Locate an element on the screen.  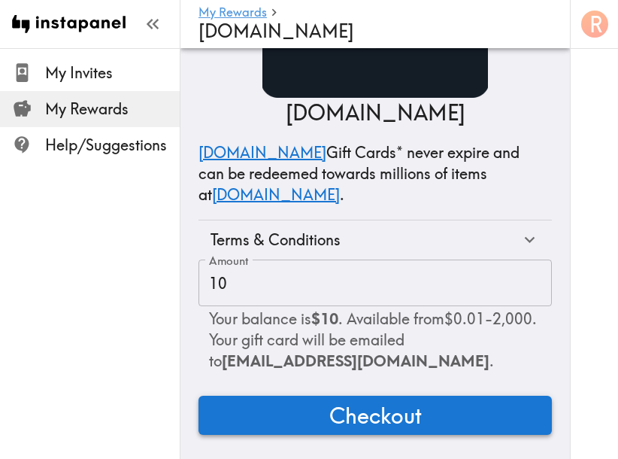
p: Gift Cards* never expire and can be redeemed towards millions of items at . is located at coordinates (375, 174).